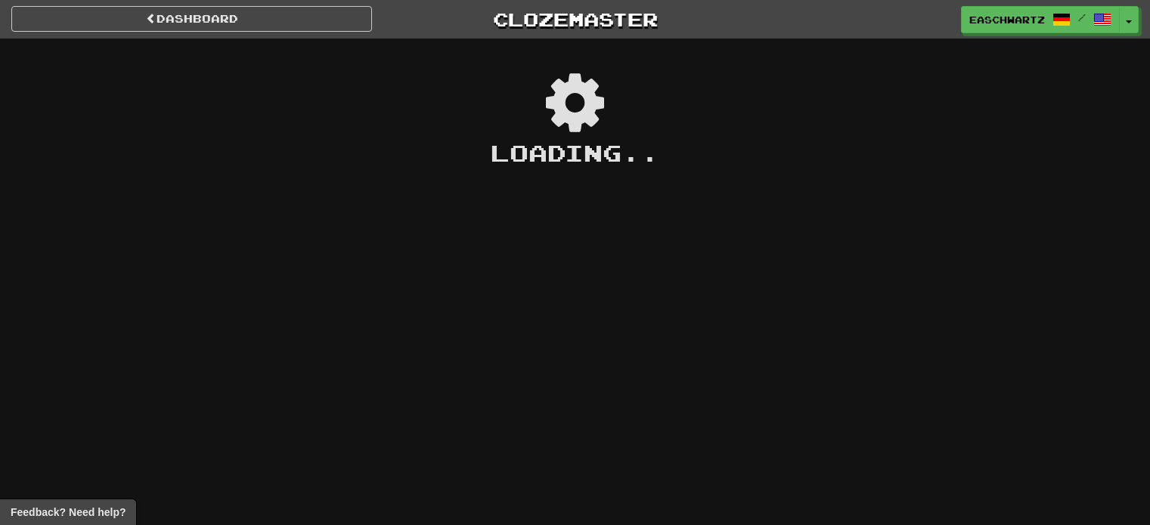 Image resolution: width=1150 pixels, height=525 pixels. Describe the element at coordinates (68, 513) in the screenshot. I see `span: Open feedback widget` at that location.